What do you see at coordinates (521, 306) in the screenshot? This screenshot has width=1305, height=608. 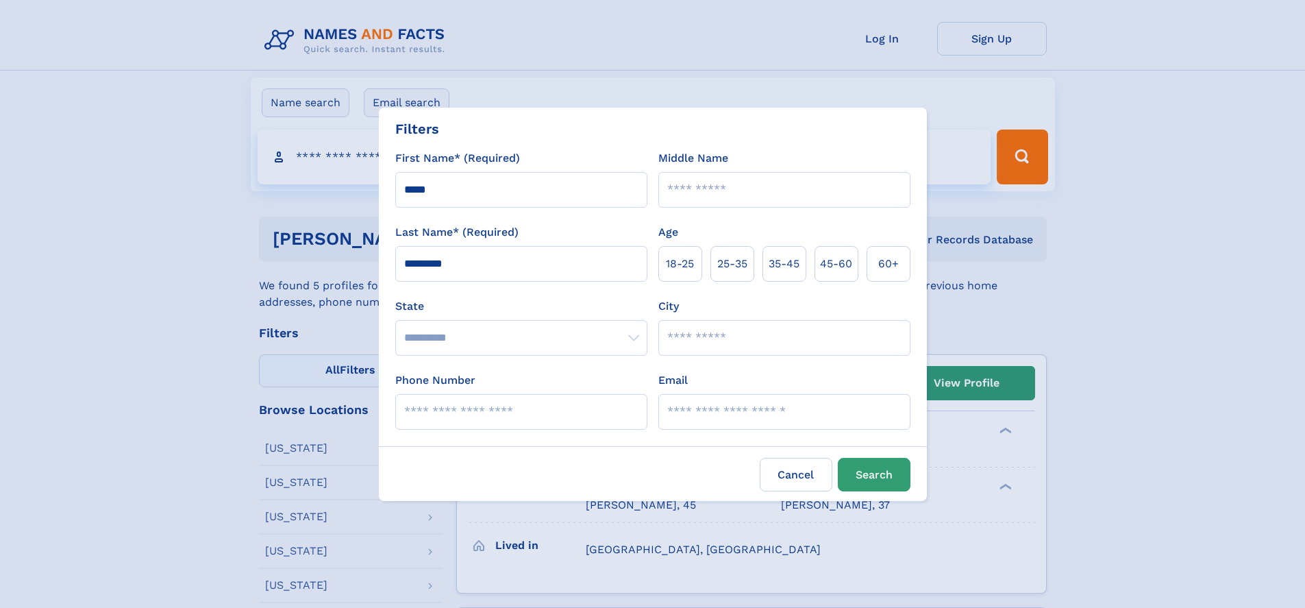 I see `label: State` at bounding box center [521, 306].